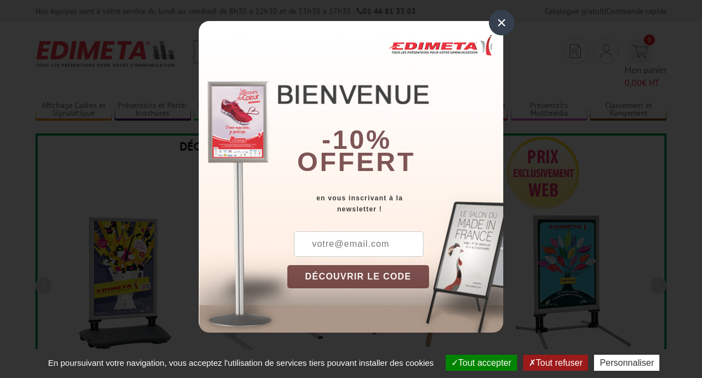 This screenshot has height=378, width=702. What do you see at coordinates (358, 277) in the screenshot?
I see `button: DÉCOUVRIR LE CODE` at bounding box center [358, 277].